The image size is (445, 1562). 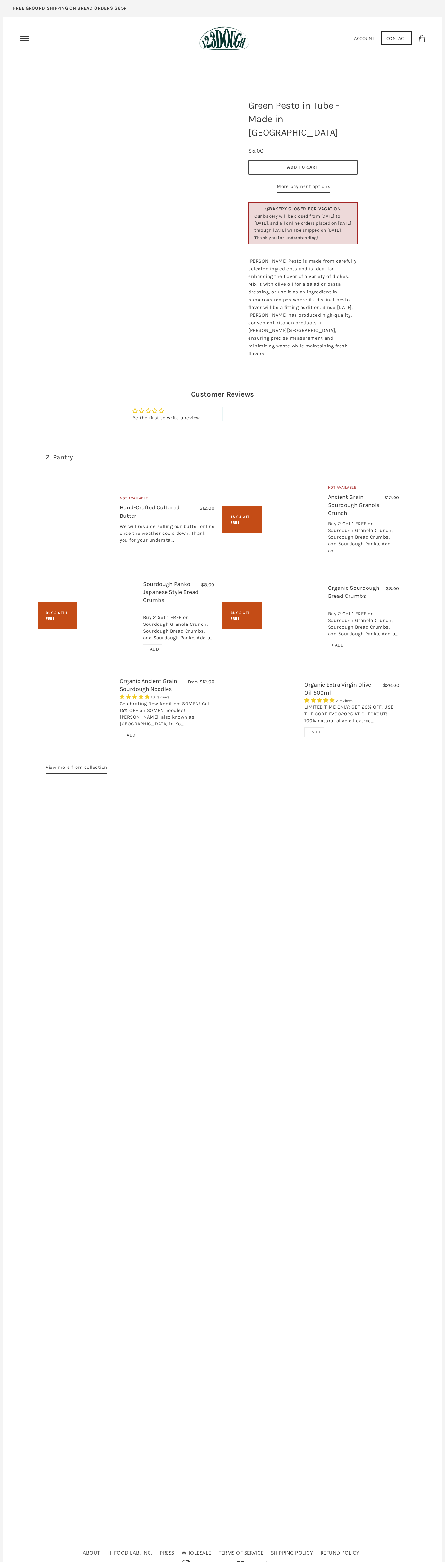 I want to click on span: 4.85 stars, so click(x=135, y=697).